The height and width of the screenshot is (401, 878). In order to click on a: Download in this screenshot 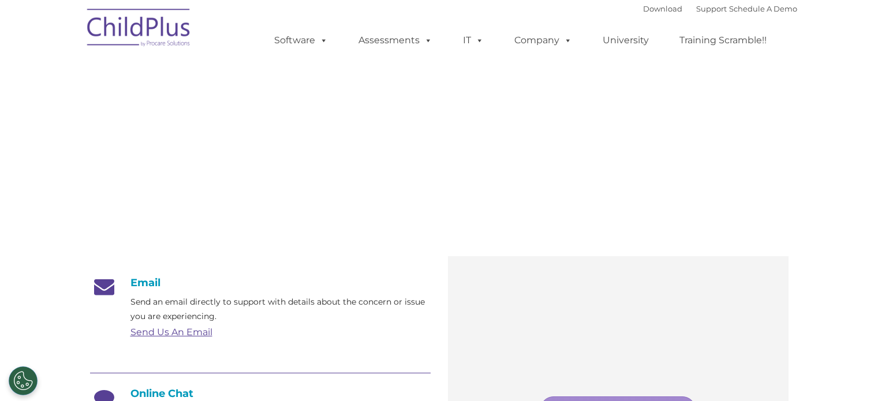, I will do `click(663, 9)`.